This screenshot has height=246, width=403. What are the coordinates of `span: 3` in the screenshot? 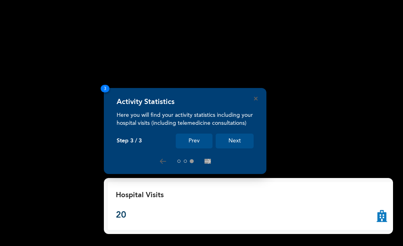 It's located at (105, 88).